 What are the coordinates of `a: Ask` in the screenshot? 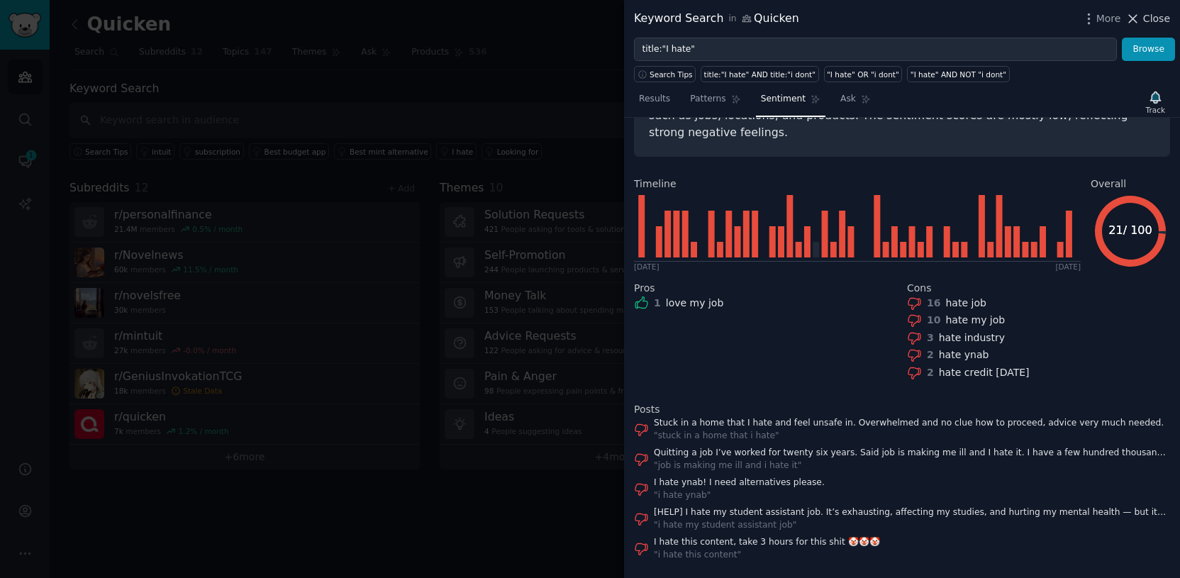 It's located at (855, 102).